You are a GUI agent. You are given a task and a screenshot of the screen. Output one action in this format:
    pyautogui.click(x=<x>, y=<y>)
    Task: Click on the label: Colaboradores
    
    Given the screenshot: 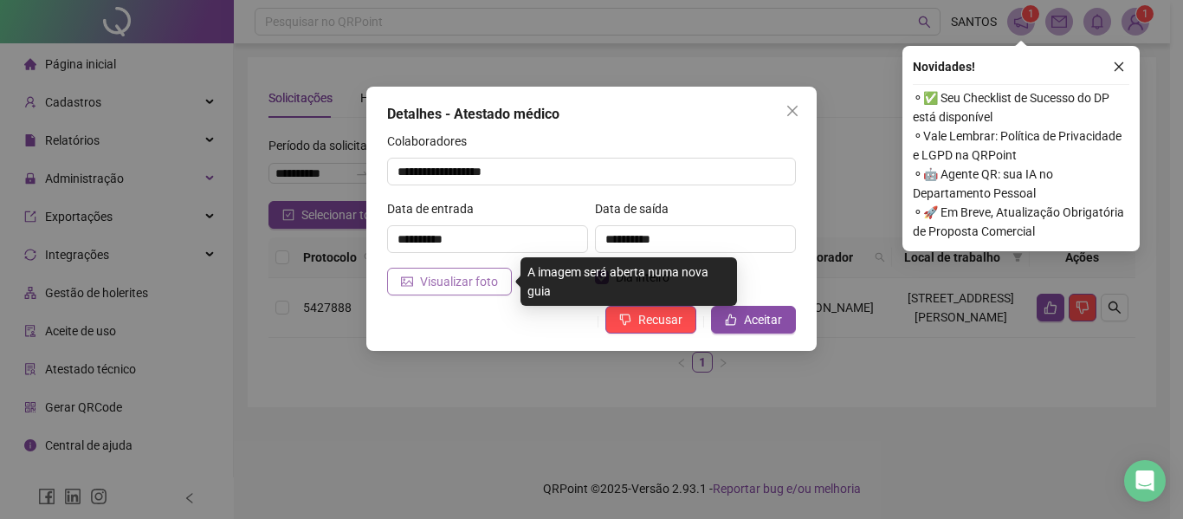 What is the action you would take?
    pyautogui.click(x=432, y=141)
    